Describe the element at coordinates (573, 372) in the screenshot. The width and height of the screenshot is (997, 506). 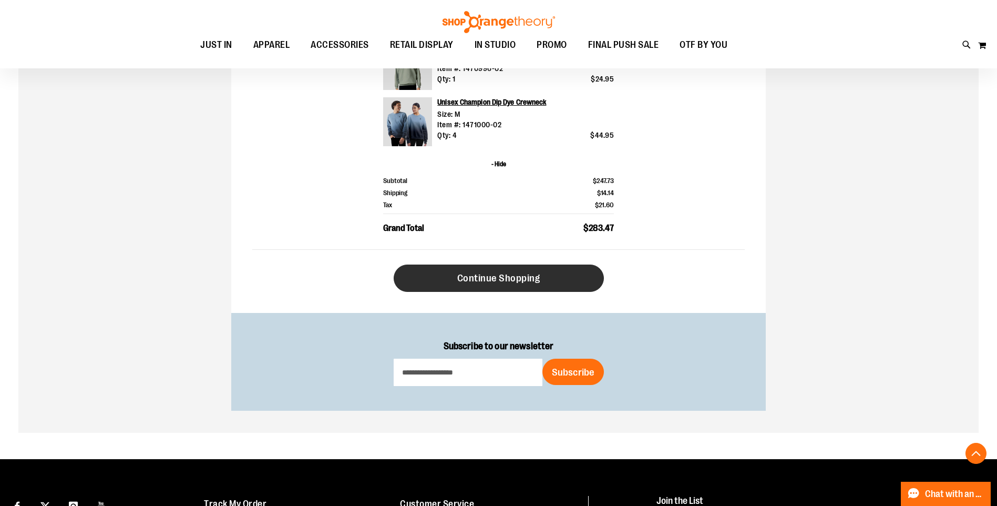
I see `button: Subscribe` at that location.